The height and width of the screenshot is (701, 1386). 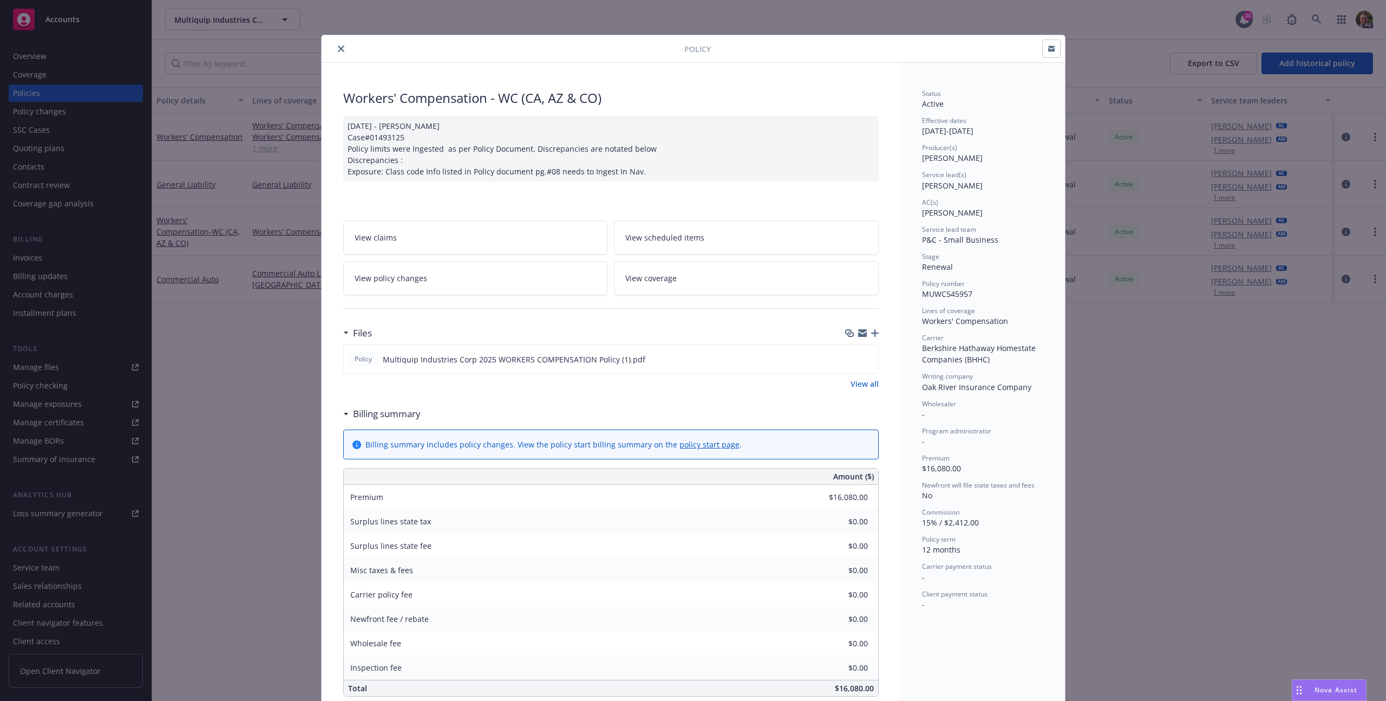 I want to click on span: Oak River Insurance Company, so click(x=977, y=387).